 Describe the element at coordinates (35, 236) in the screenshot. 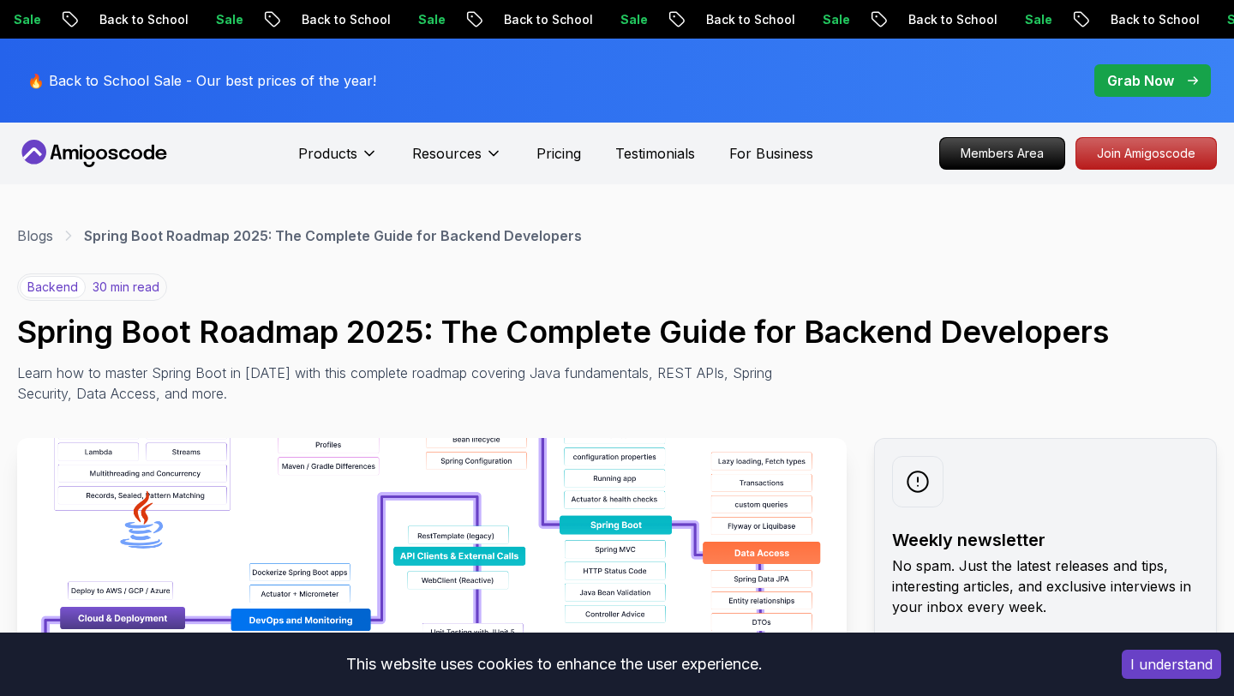

I see `a: Blogs` at that location.